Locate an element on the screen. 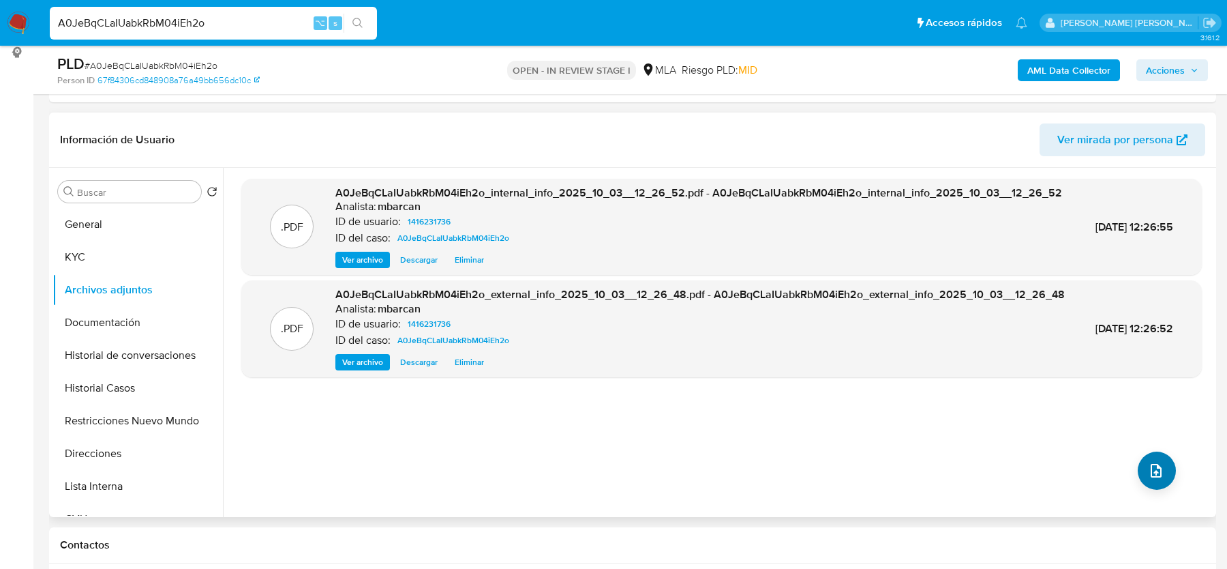 This screenshot has height=569, width=1227. button: Historial Casos is located at coordinates (138, 388).